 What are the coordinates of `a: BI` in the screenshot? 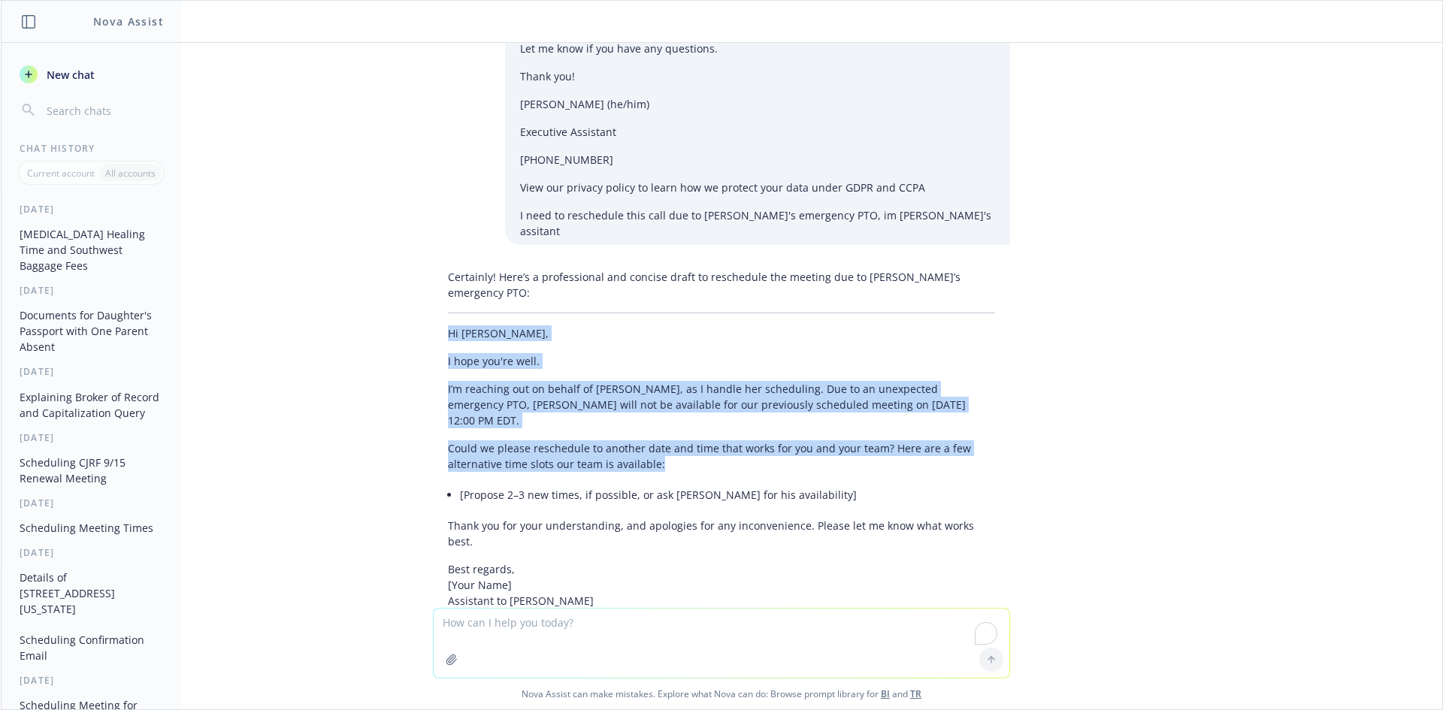 It's located at (885, 694).